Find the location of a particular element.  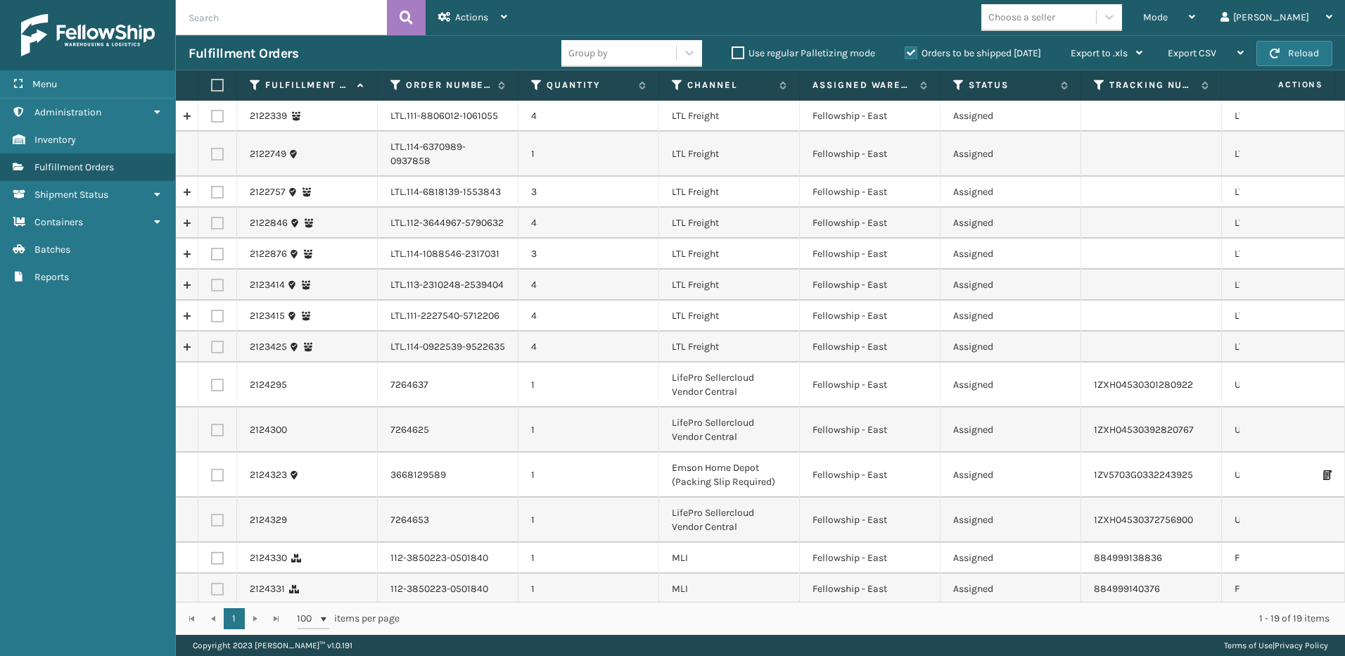

span: Administration is located at coordinates (68, 112).